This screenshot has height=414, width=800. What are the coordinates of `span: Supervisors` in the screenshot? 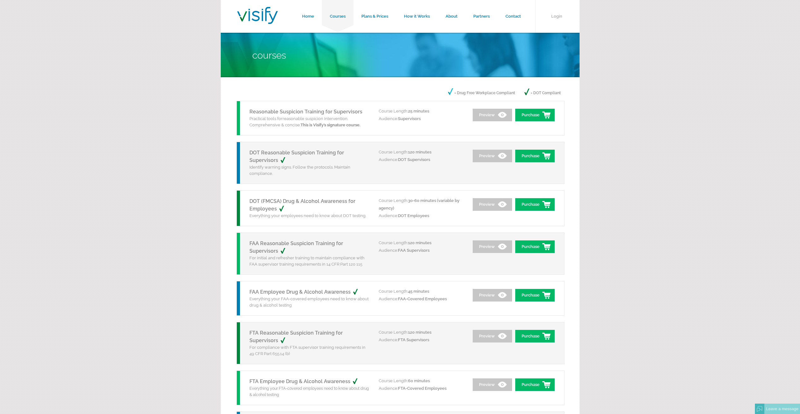 It's located at (409, 119).